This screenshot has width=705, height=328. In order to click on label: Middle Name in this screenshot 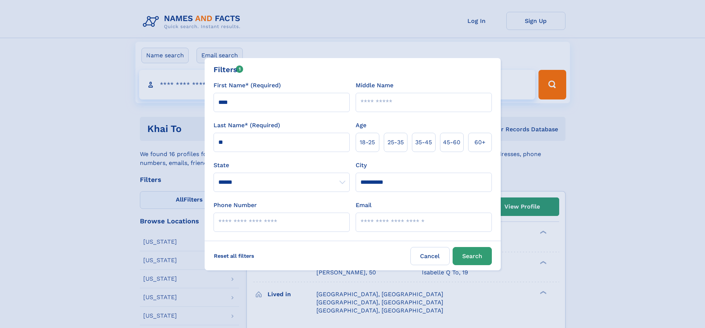, I will do `click(375, 86)`.